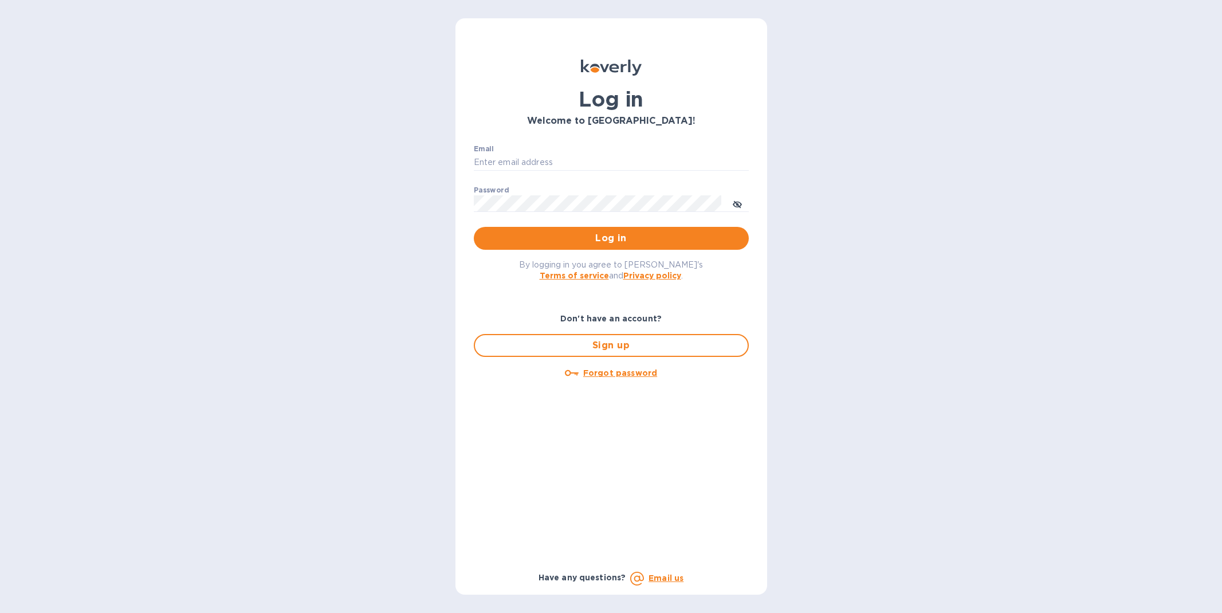  Describe the element at coordinates (611, 163) in the screenshot. I see `input: Enter email address` at that location.